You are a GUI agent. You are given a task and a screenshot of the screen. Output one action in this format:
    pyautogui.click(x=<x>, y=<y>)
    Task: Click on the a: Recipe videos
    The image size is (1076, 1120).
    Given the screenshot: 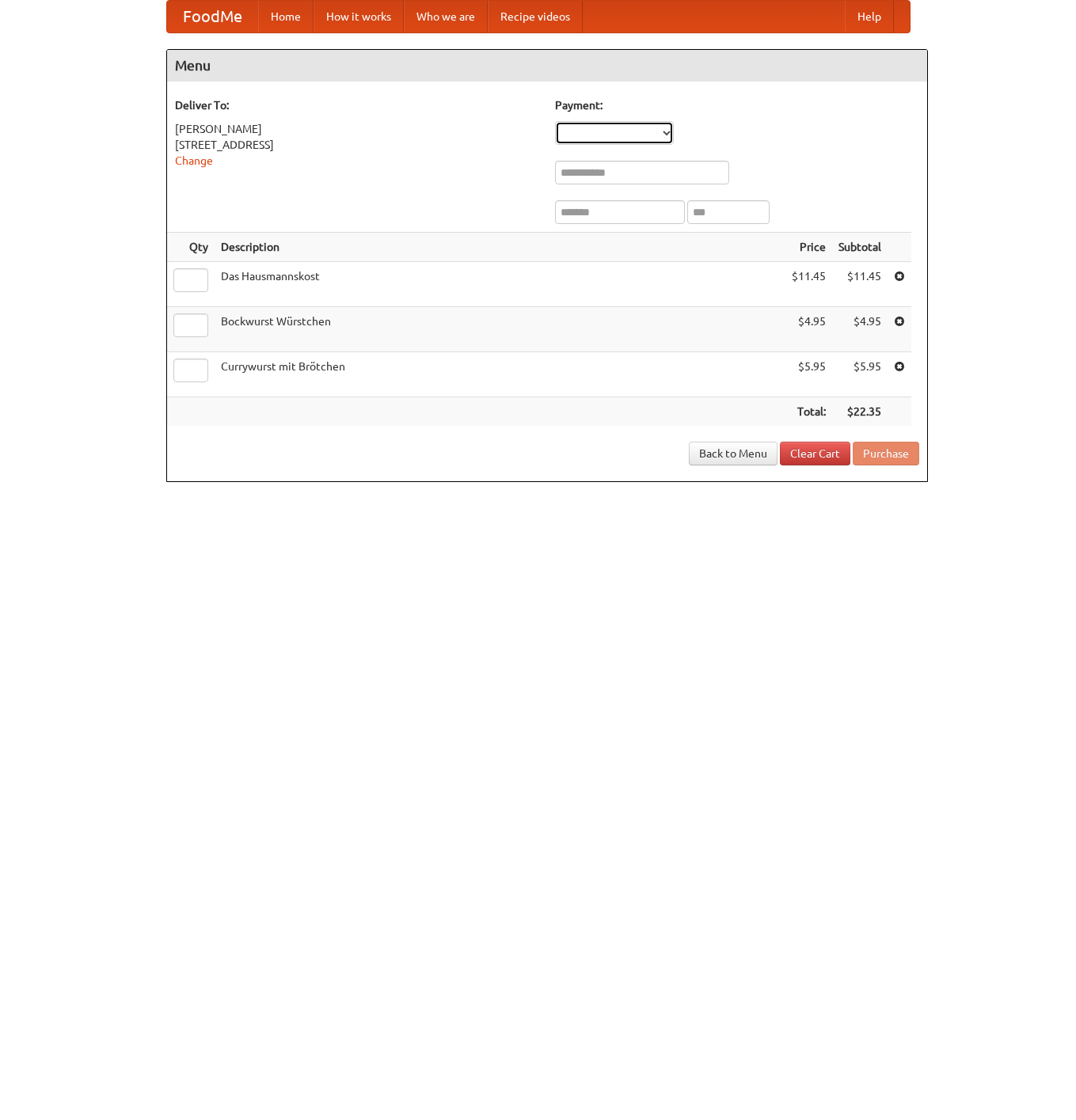 What is the action you would take?
    pyautogui.click(x=535, y=17)
    